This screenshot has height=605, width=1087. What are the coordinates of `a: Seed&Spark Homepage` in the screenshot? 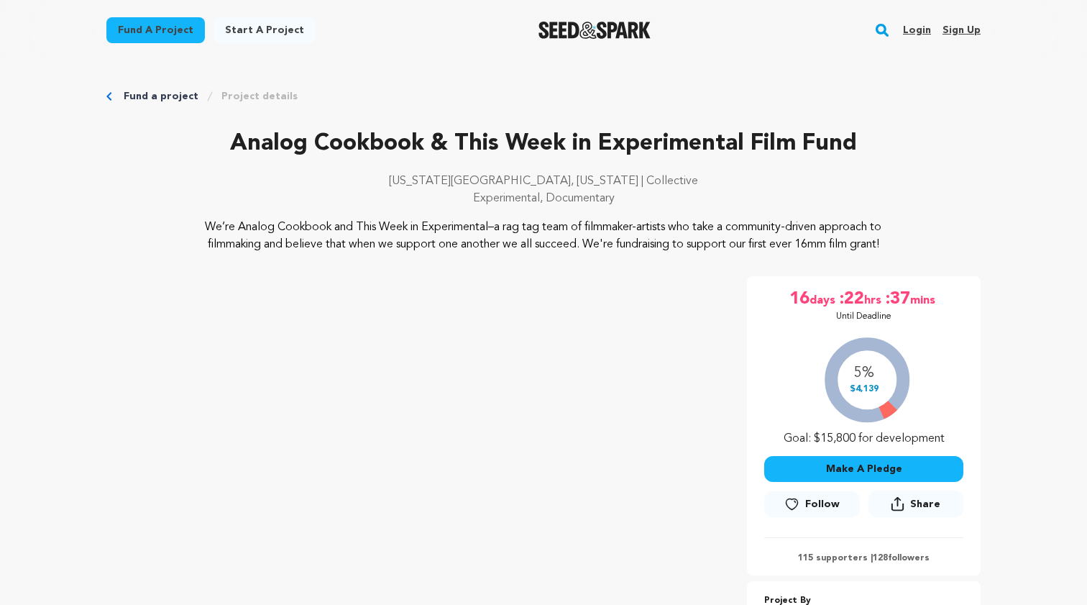 It's located at (595, 30).